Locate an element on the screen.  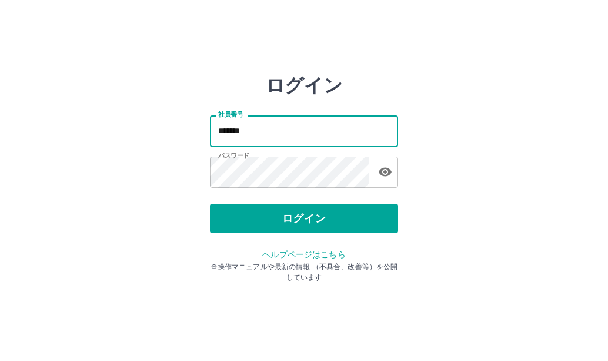
p: ※操作マニュアルや最新の情報 （不具合、改善等）を公開しています is located at coordinates (304, 272).